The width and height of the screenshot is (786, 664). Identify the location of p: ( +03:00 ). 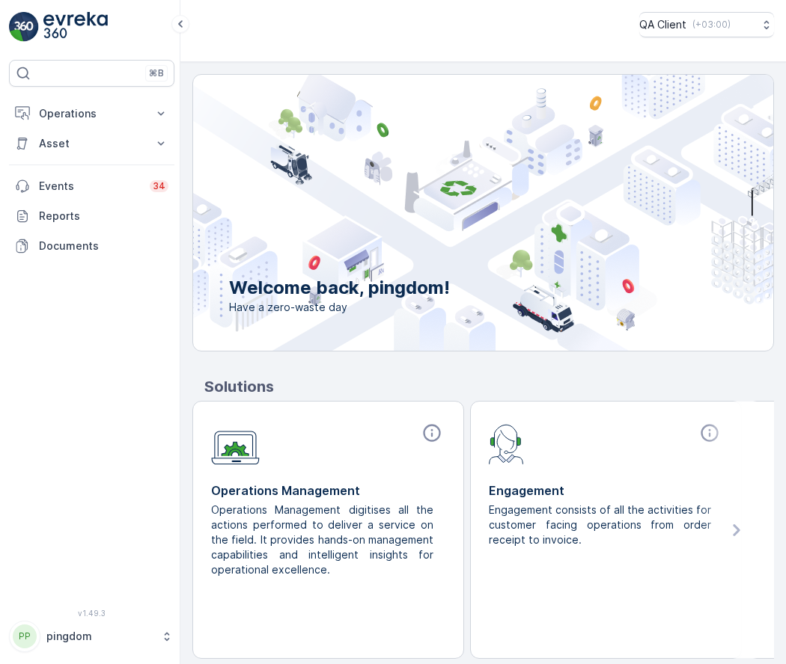
(711, 25).